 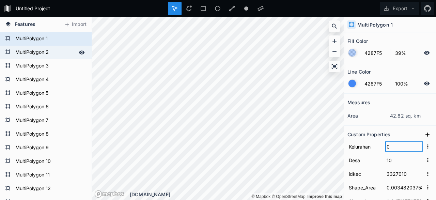 I want to click on button: Export, so click(x=399, y=9).